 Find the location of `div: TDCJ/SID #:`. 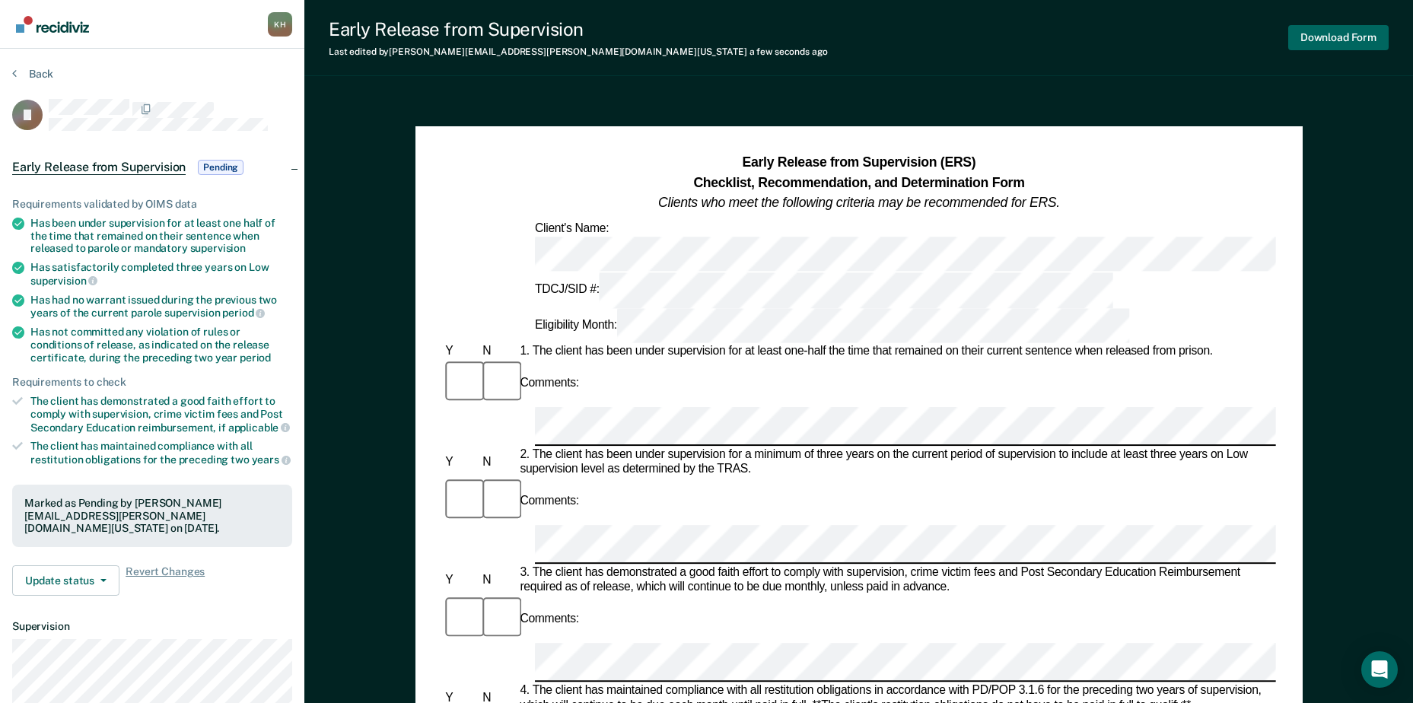

div: TDCJ/SID #: is located at coordinates (823, 291).